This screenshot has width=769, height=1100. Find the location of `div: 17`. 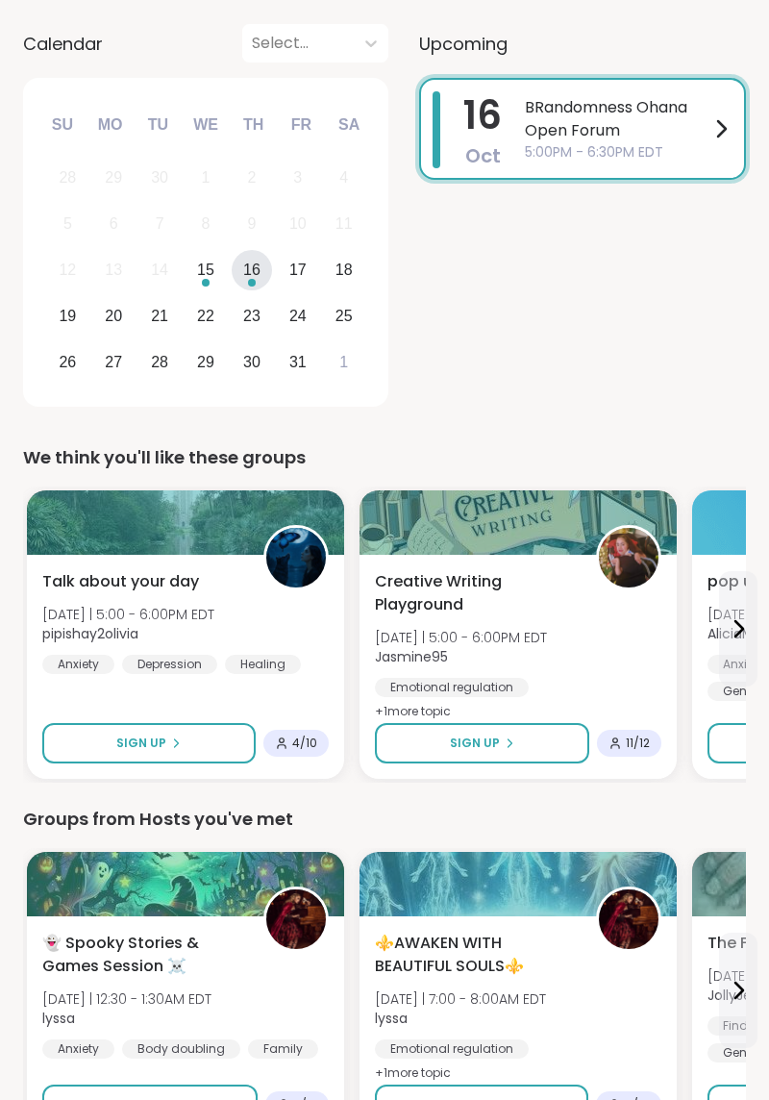

div: 17 is located at coordinates (298, 269).